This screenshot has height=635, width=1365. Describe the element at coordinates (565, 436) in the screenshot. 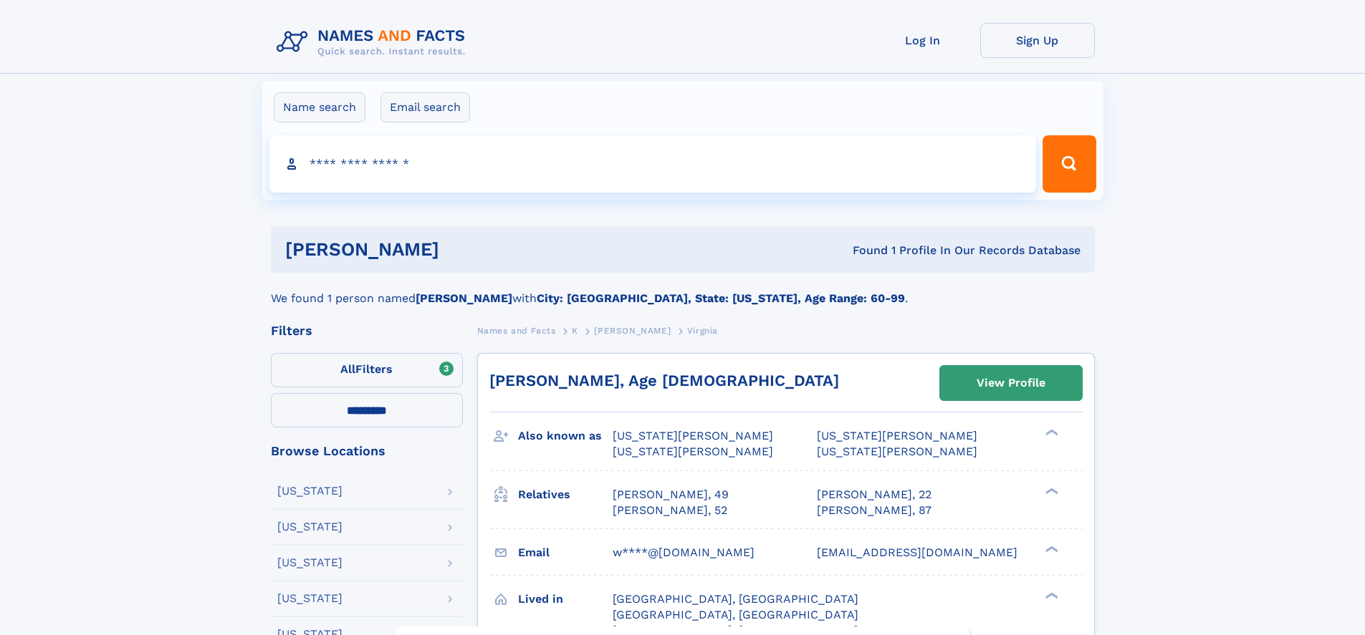

I see `h3: Also known as` at that location.